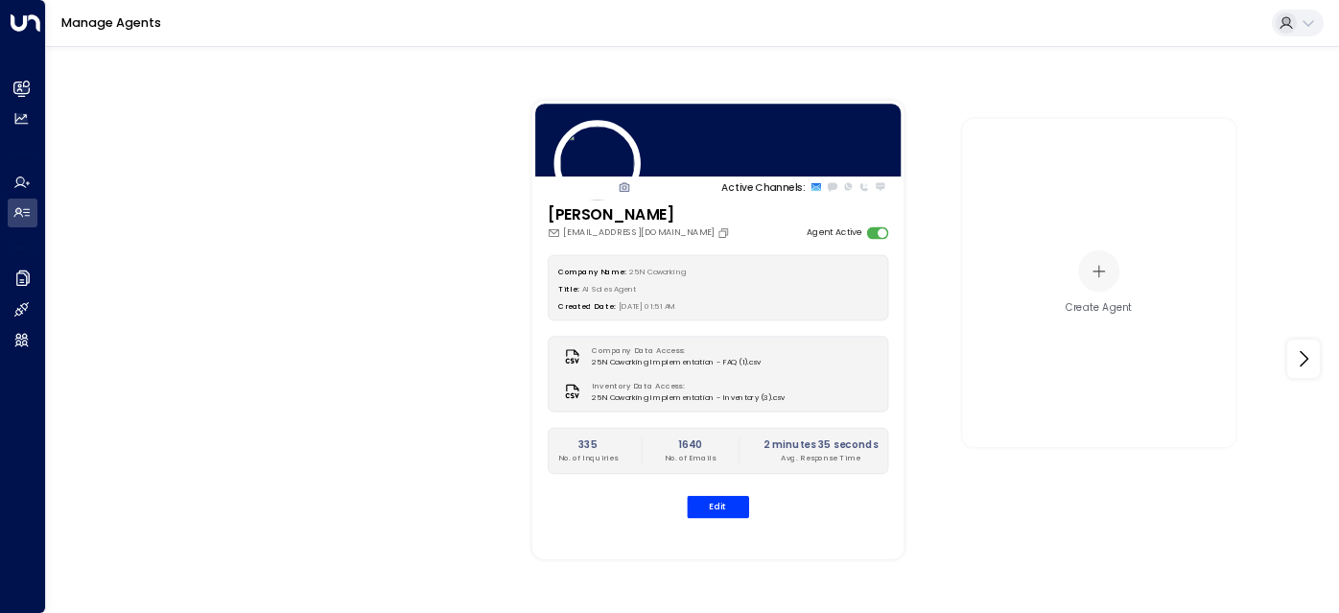 This screenshot has height=613, width=1339. What do you see at coordinates (688, 397) in the screenshot?
I see `span: 25N Coworking Implementation - Inventory (3).csv` at bounding box center [688, 397].